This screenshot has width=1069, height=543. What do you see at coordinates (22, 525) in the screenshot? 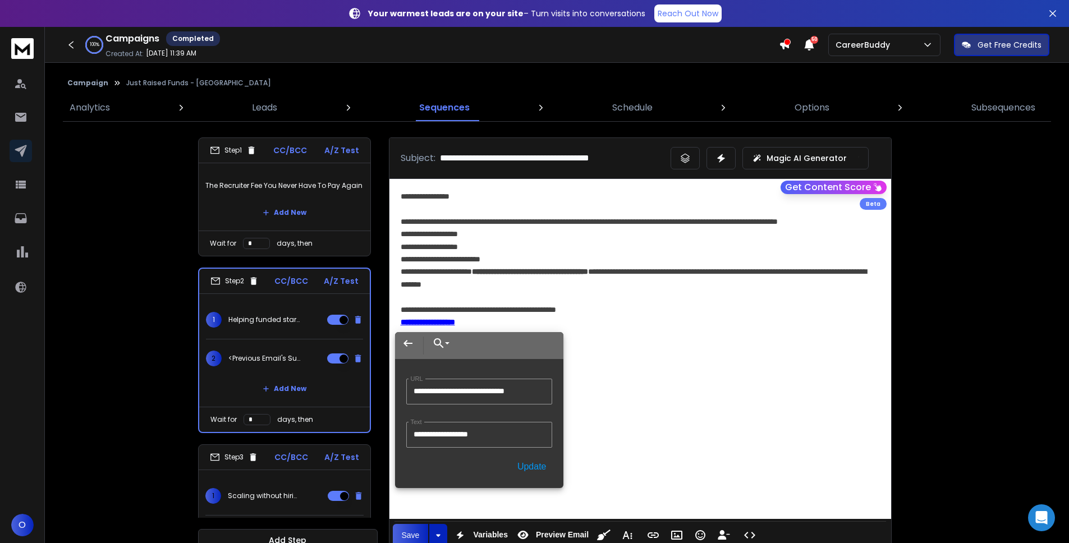
I see `span: O` at bounding box center [22, 525].